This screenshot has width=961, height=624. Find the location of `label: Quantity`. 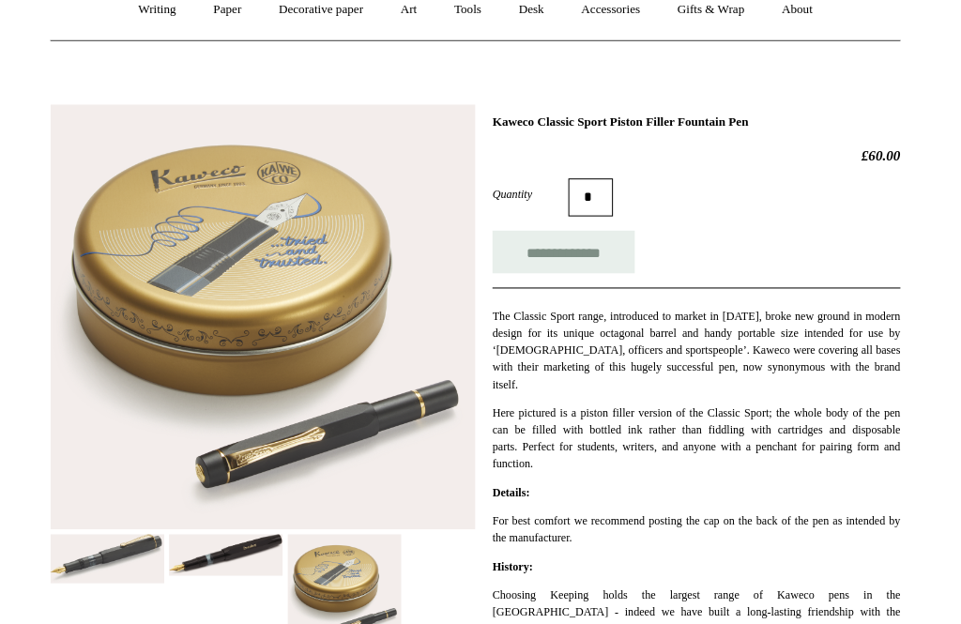

label: Quantity is located at coordinates (535, 192).